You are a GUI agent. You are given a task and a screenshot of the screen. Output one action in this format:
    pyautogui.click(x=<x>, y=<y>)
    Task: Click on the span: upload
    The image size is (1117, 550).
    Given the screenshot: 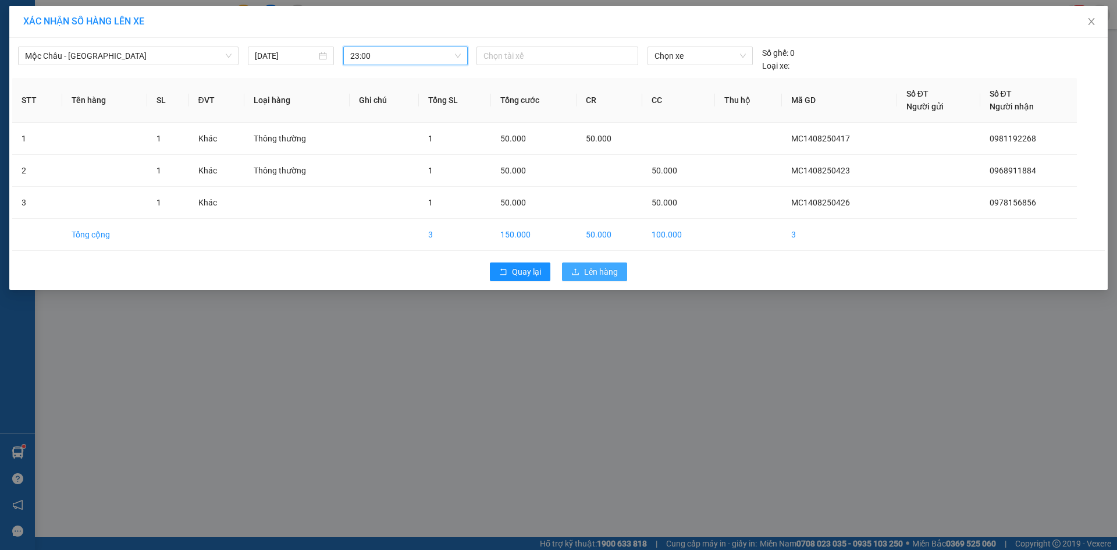 What is the action you would take?
    pyautogui.click(x=576, y=272)
    